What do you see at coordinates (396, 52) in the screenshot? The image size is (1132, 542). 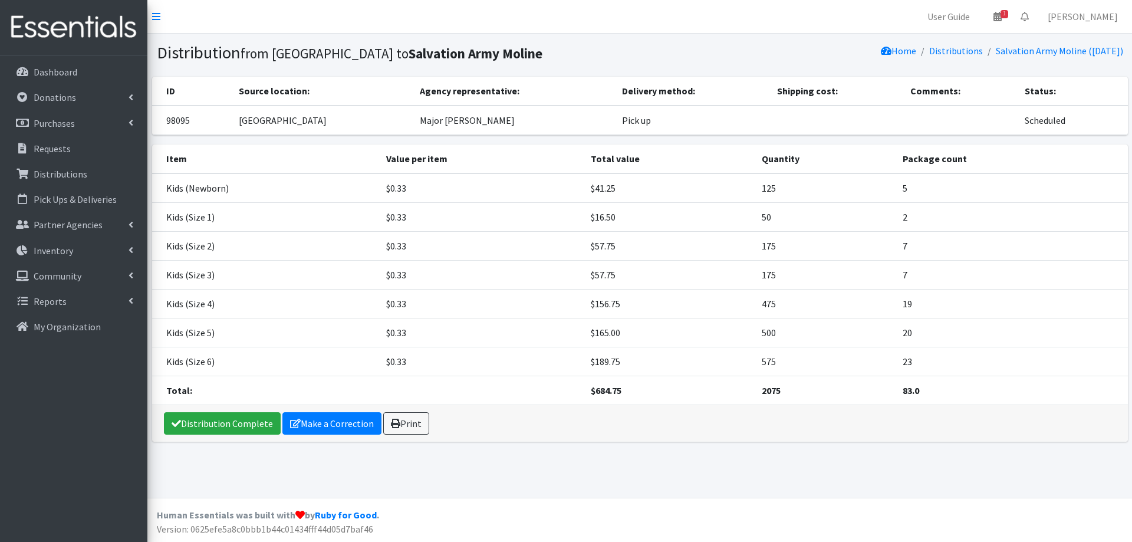 I see `h1: Distribution` at bounding box center [396, 52].